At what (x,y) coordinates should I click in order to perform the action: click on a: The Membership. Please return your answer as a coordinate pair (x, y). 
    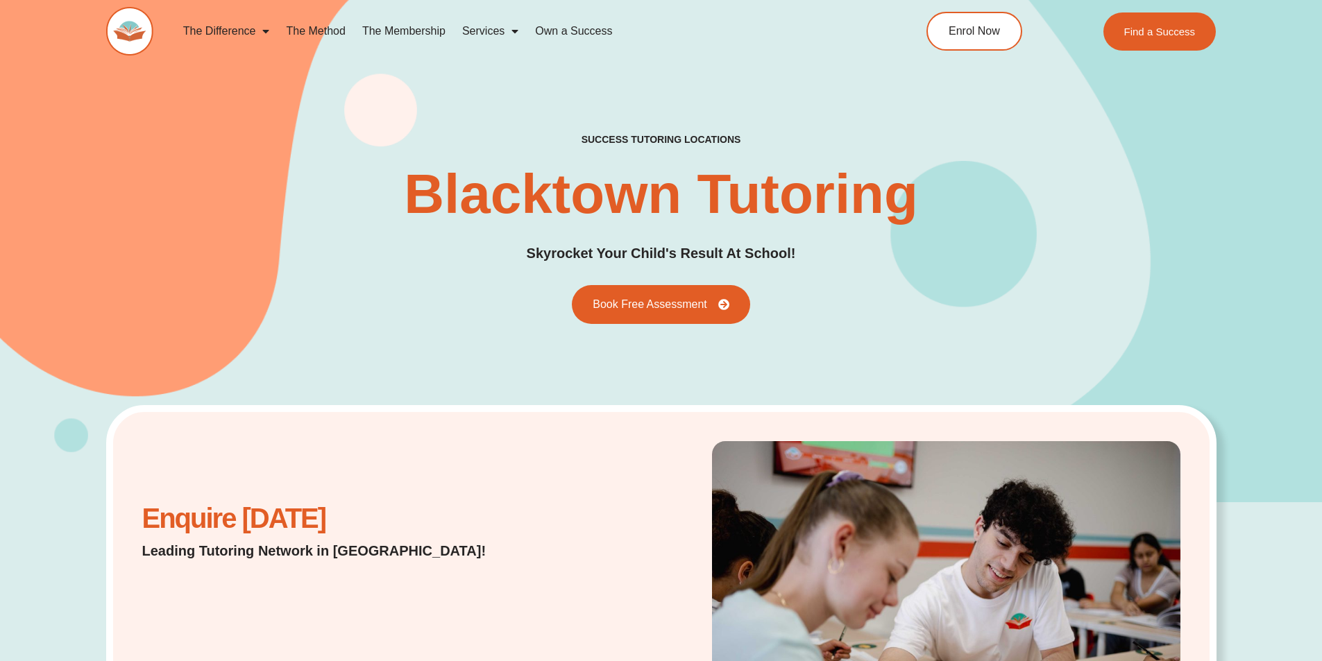
    Looking at the image, I should click on (404, 31).